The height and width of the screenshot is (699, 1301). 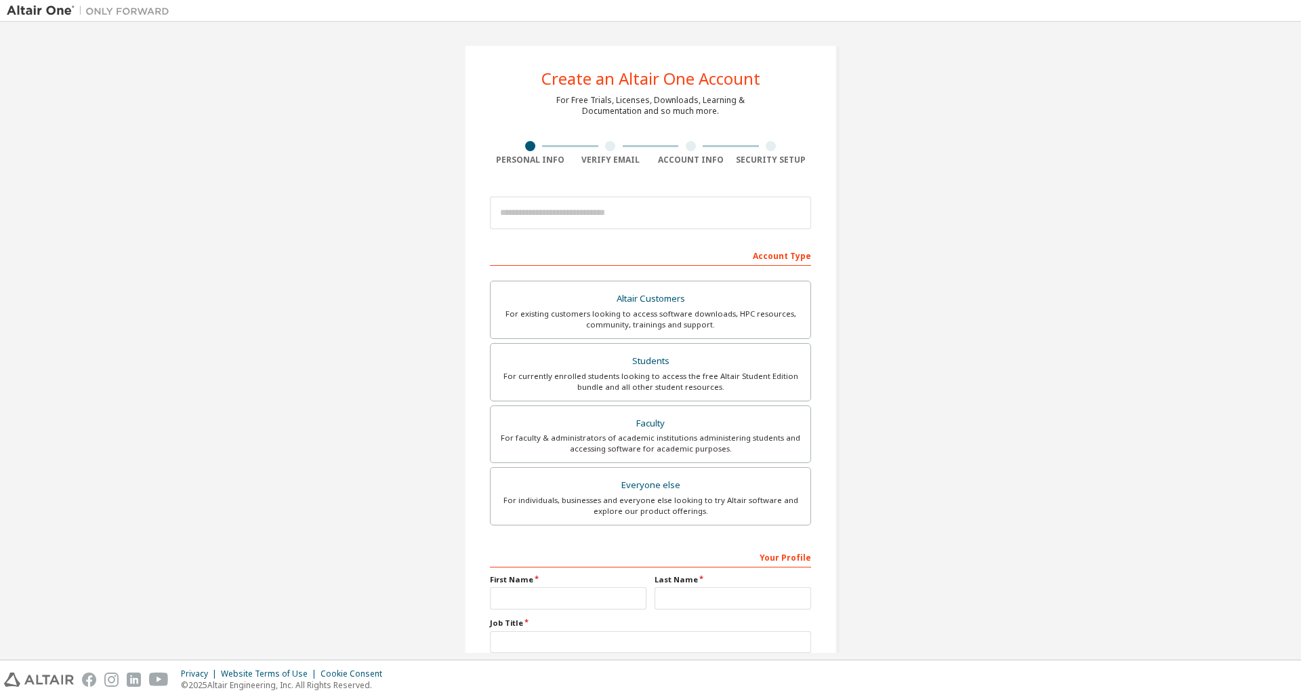 What do you see at coordinates (651, 299) in the screenshot?
I see `div: Altair Customers` at bounding box center [651, 299].